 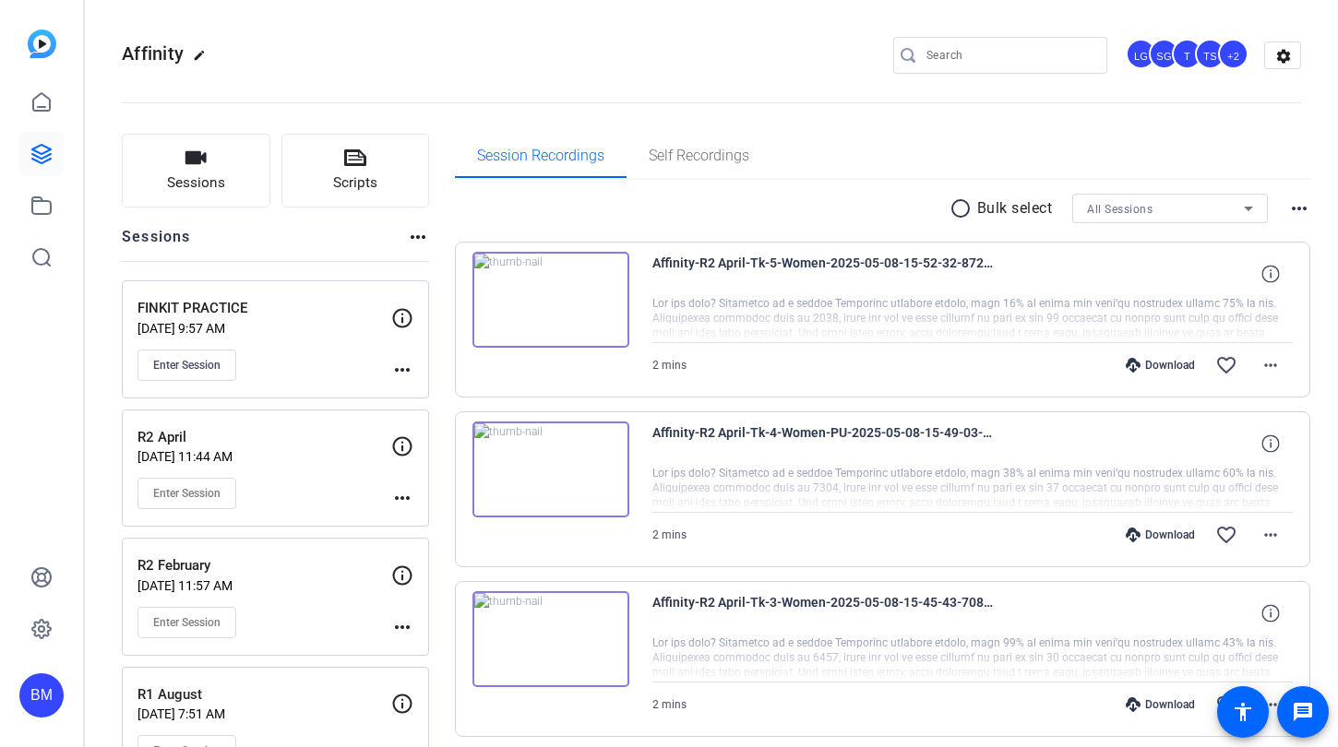 What do you see at coordinates (823, 614) in the screenshot?
I see `span: Affinity-R2 April-Tk-3-Women-2025-05-08-15-45-43-708-0` at bounding box center [823, 614].